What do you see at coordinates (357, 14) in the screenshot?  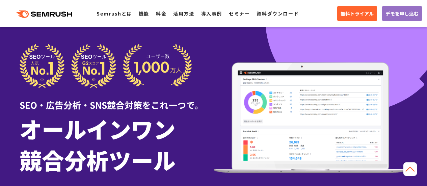 I see `span: 無料トライアル` at bounding box center [357, 14].